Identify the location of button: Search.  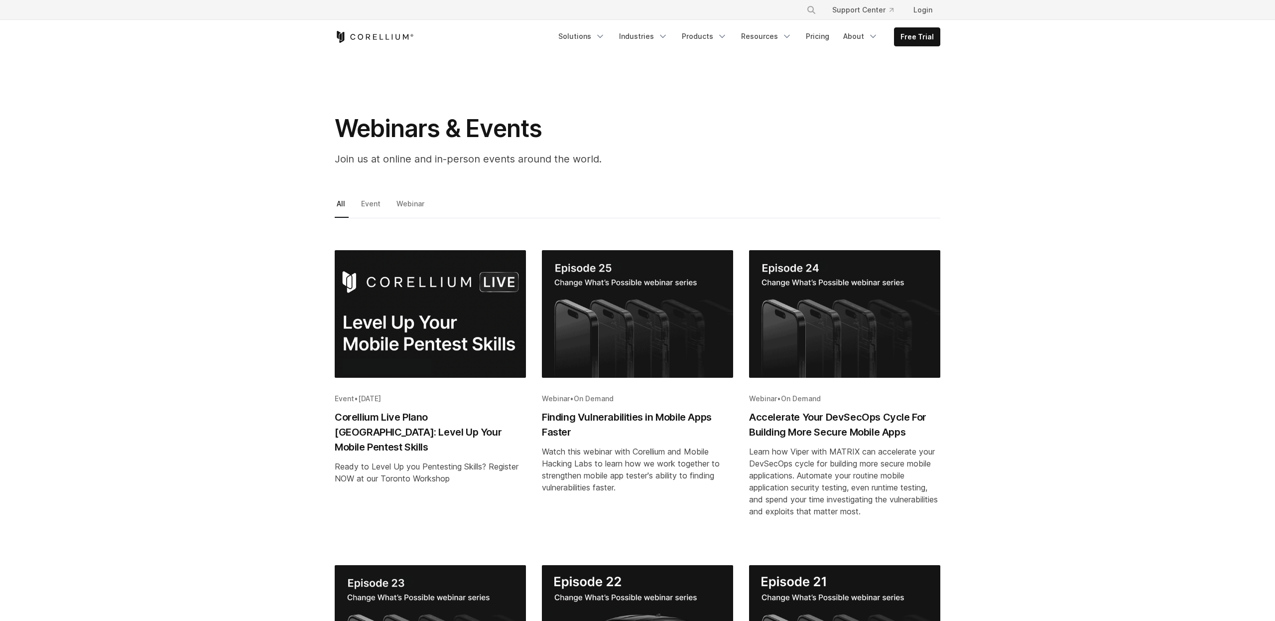
(812, 10).